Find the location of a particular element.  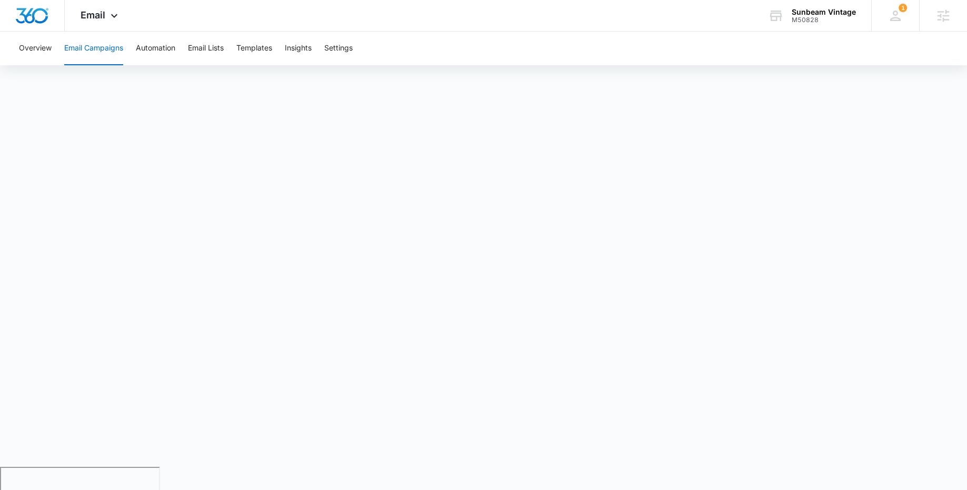

button: Email Campaigns is located at coordinates (94, 48).